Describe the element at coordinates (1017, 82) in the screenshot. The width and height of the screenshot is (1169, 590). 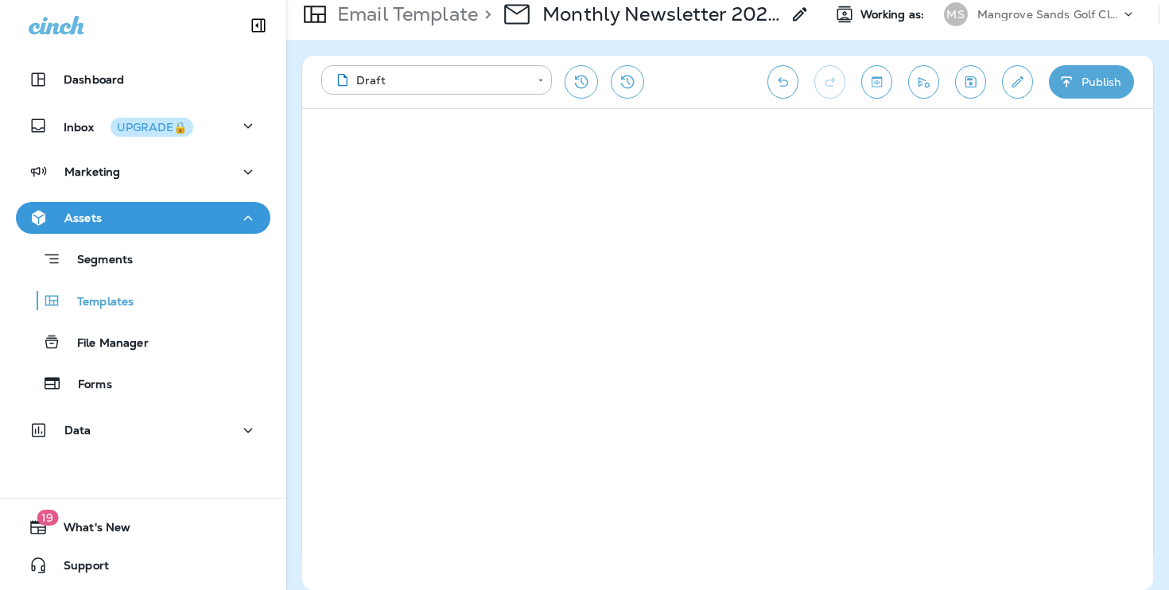
I see `button: Edit details` at that location.